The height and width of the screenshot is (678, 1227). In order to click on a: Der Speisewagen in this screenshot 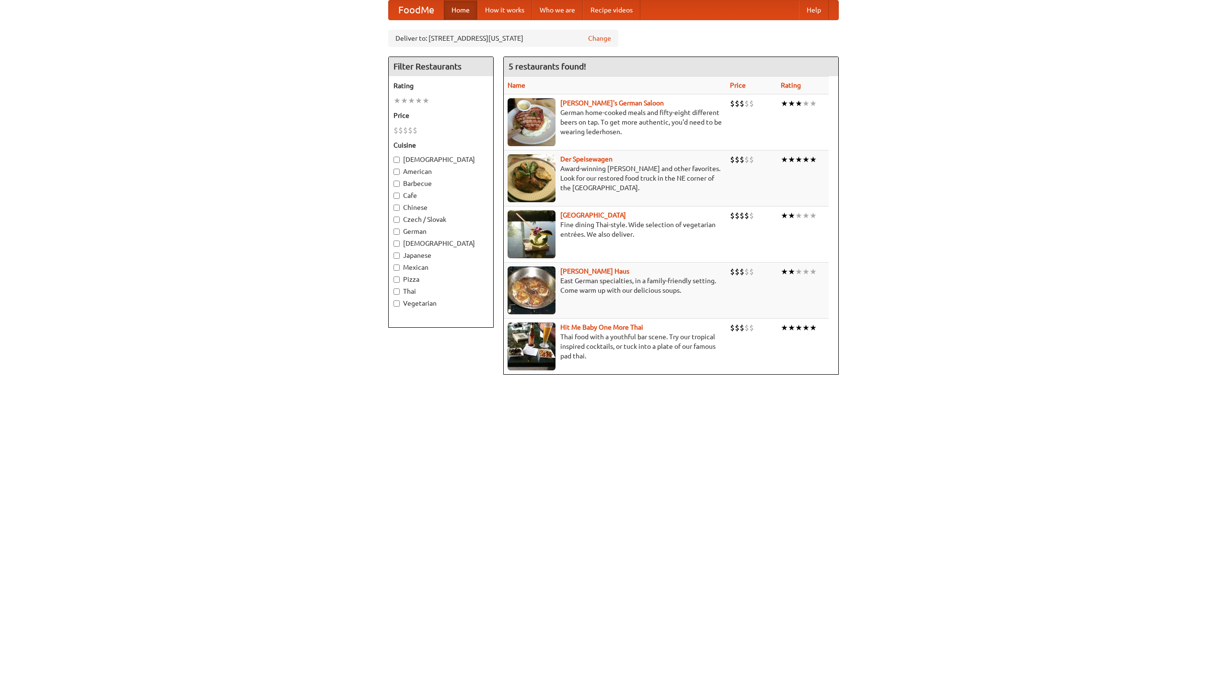, I will do `click(586, 159)`.